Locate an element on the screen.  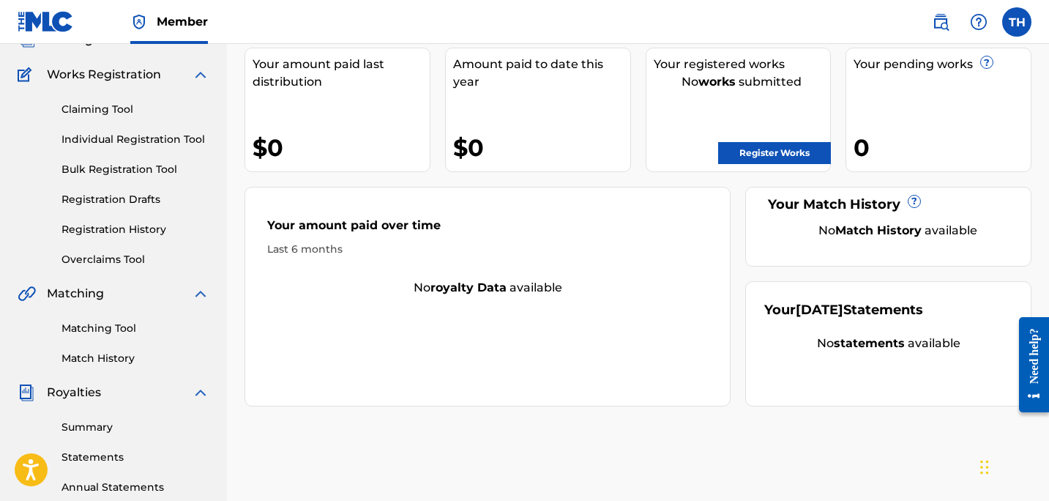
span: Matching is located at coordinates (75, 294).